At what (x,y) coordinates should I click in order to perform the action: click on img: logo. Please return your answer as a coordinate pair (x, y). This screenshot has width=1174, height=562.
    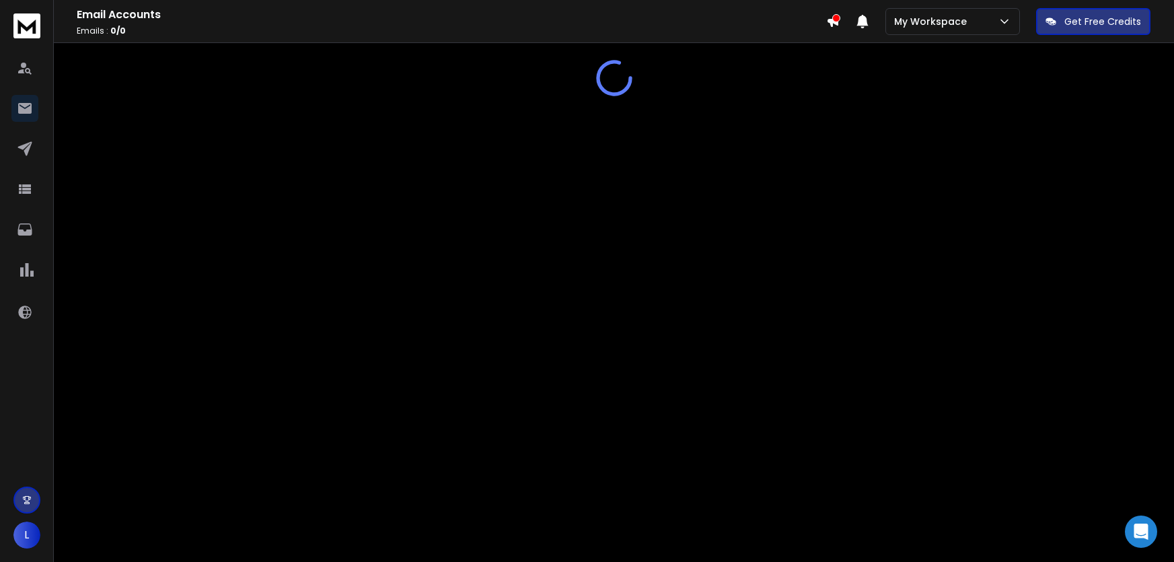
    Looking at the image, I should click on (27, 26).